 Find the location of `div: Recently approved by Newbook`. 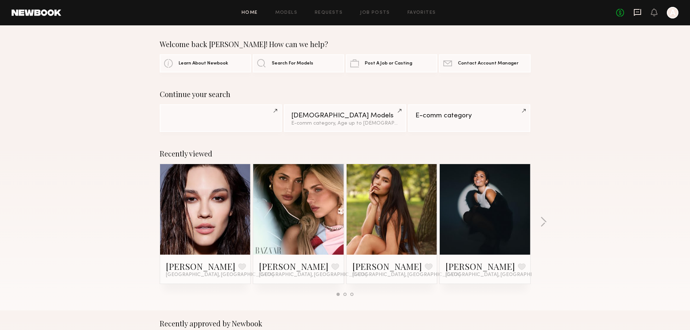

div: Recently approved by Newbook is located at coordinates (345, 324).